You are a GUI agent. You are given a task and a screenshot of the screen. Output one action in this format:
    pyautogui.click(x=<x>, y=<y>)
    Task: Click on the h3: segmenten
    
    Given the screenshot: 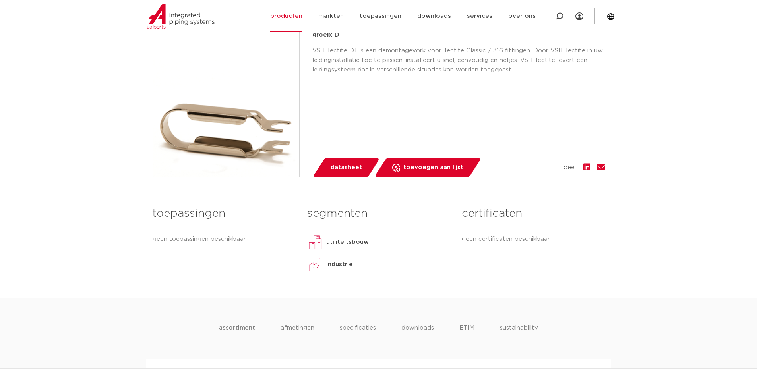 What is the action you would take?
    pyautogui.click(x=378, y=214)
    